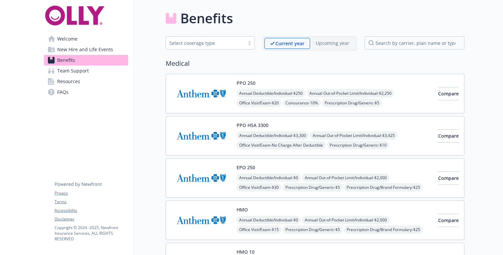 The width and height of the screenshot is (503, 255). What do you see at coordinates (246, 167) in the screenshot?
I see `button: EPO 250` at bounding box center [246, 167].